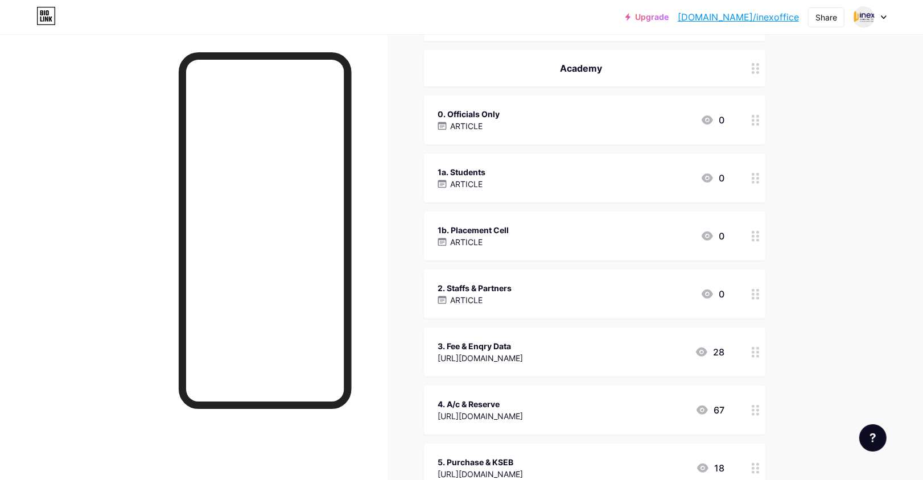  What do you see at coordinates (480, 404) in the screenshot?
I see `div: 4. A/c & Reserve` at bounding box center [480, 404].